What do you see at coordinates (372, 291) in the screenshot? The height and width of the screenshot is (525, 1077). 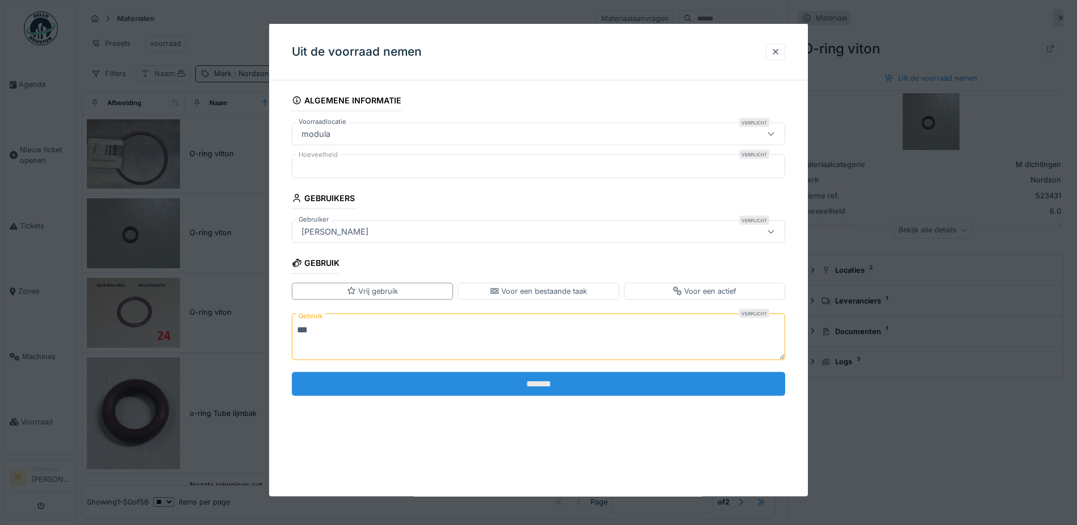 I see `div: Vrij gebruik` at bounding box center [372, 291].